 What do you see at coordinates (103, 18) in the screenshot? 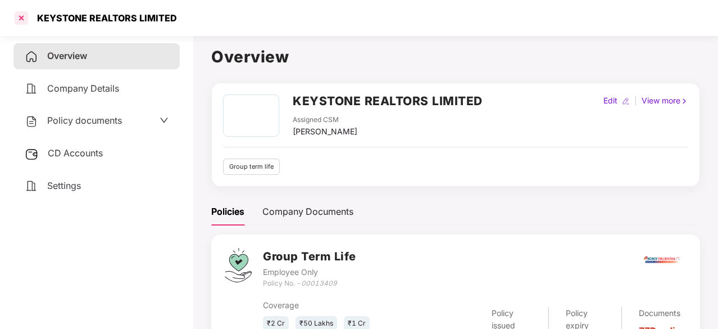
I see `div: KEYSTONE REALTORS LIMITED` at bounding box center [103, 18].